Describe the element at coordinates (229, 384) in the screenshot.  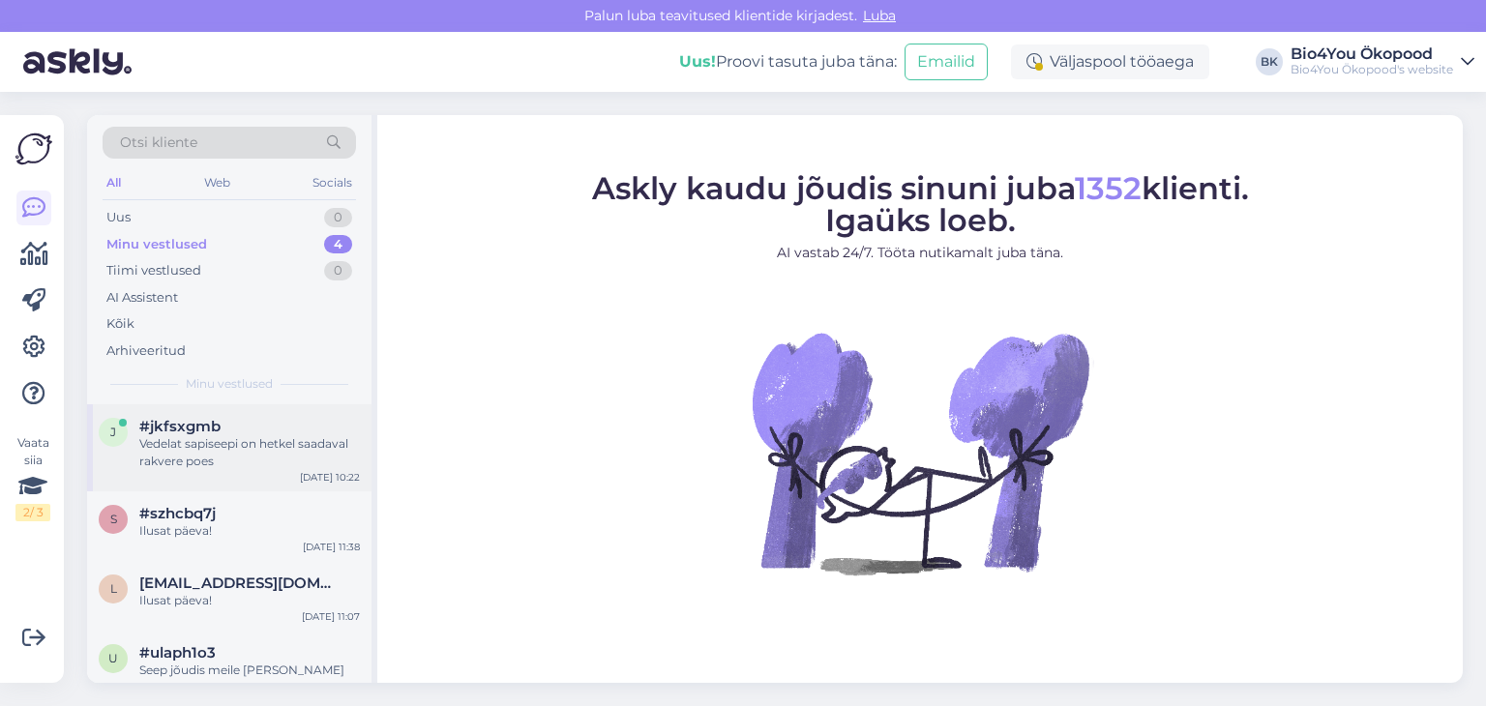
I see `span: Minu vestlused` at that location.